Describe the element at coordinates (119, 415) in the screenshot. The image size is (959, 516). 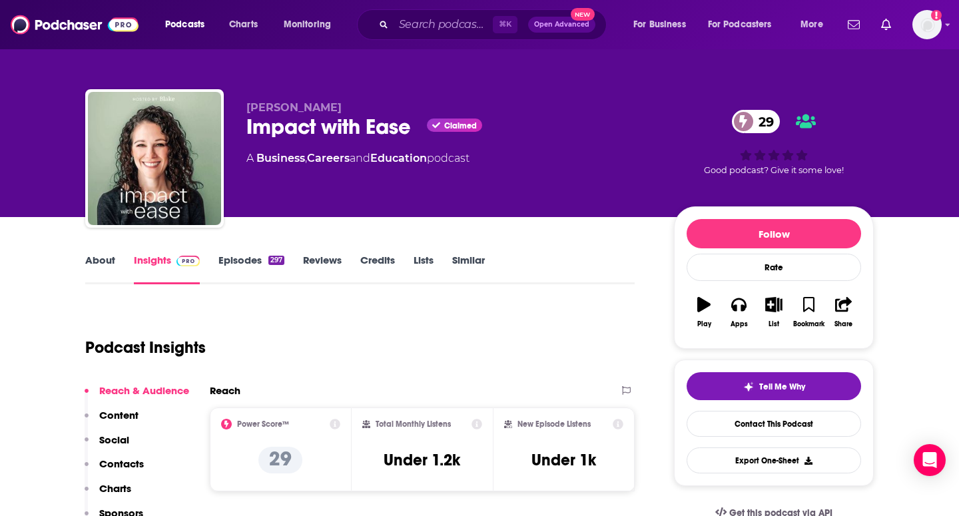
I see `p: Content` at that location.